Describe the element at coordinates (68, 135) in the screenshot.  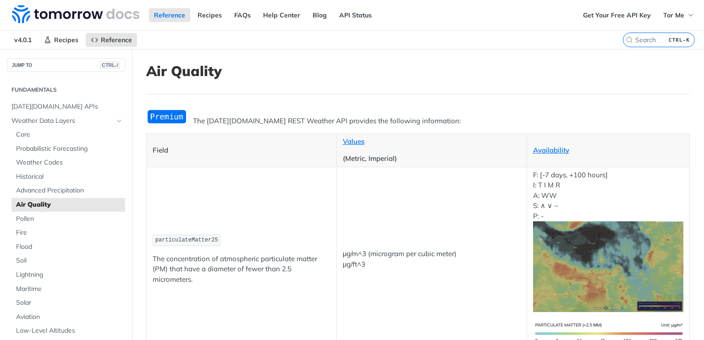
I see `a: Core` at that location.